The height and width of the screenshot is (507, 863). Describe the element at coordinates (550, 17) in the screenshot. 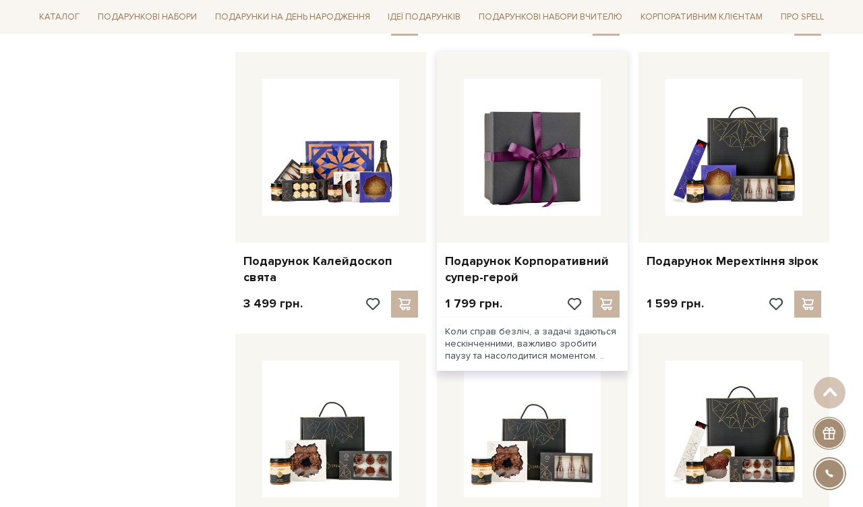

I see `a: Подарункові набори Вчителю` at that location.